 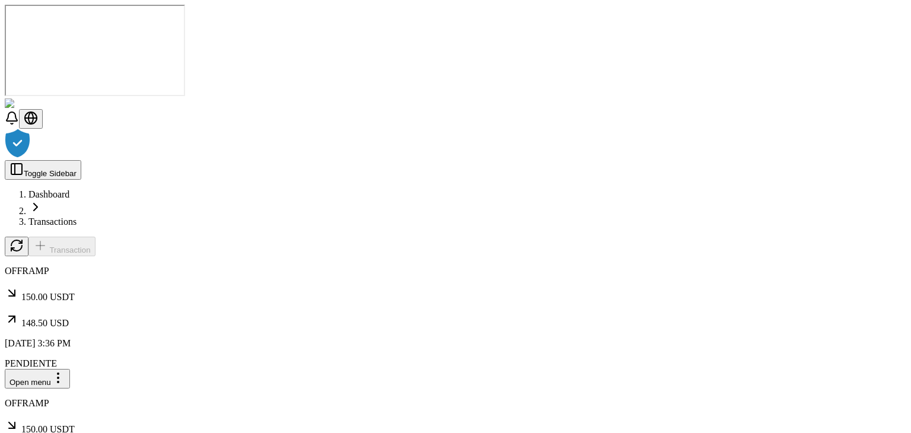 I want to click on img: ShieldPay Logo, so click(x=40, y=104).